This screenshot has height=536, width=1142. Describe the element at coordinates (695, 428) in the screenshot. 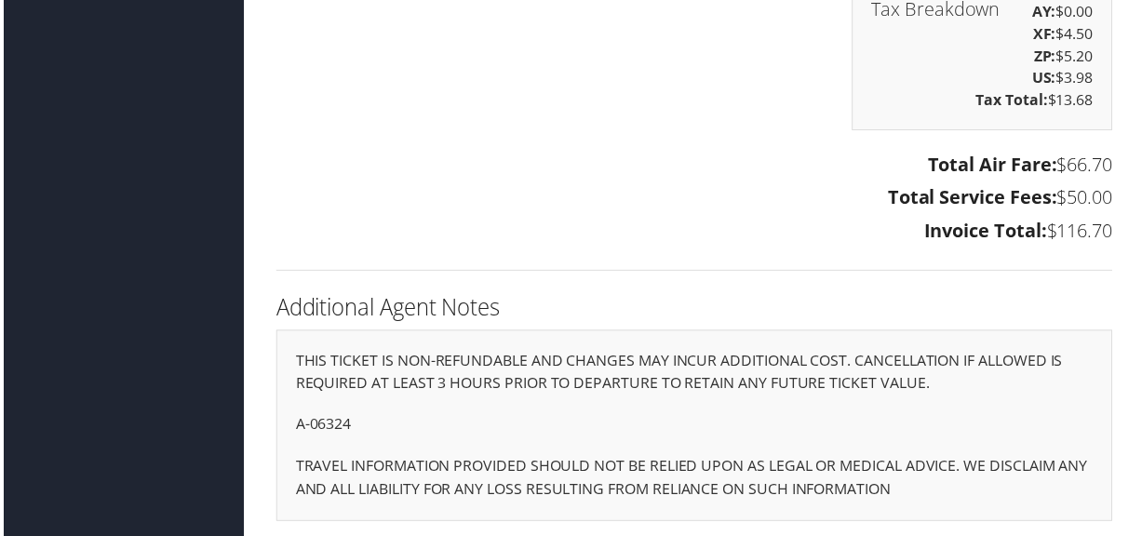

I see `div: THIS TICKET IS NON-REFUNDABLE AND CHANGES MAY INCUR ADDITIONAL COST. CANCELLATION IF ALLOWED IS R...` at that location.